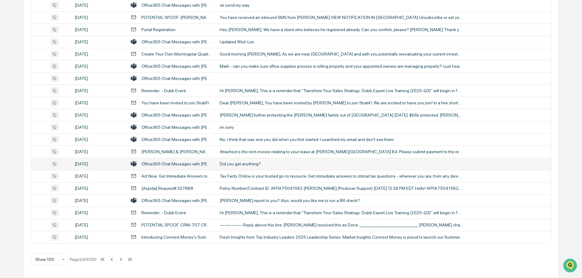  I want to click on div: Mark - can you make sure office supplies process is rolling properly and your appointed owners ar..., so click(341, 66).